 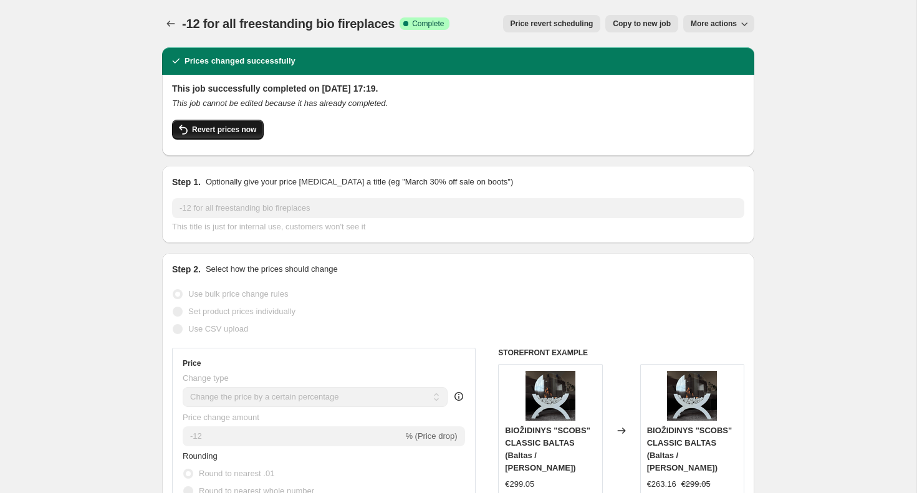 What do you see at coordinates (428, 24) in the screenshot?
I see `span: Complete` at bounding box center [428, 24].